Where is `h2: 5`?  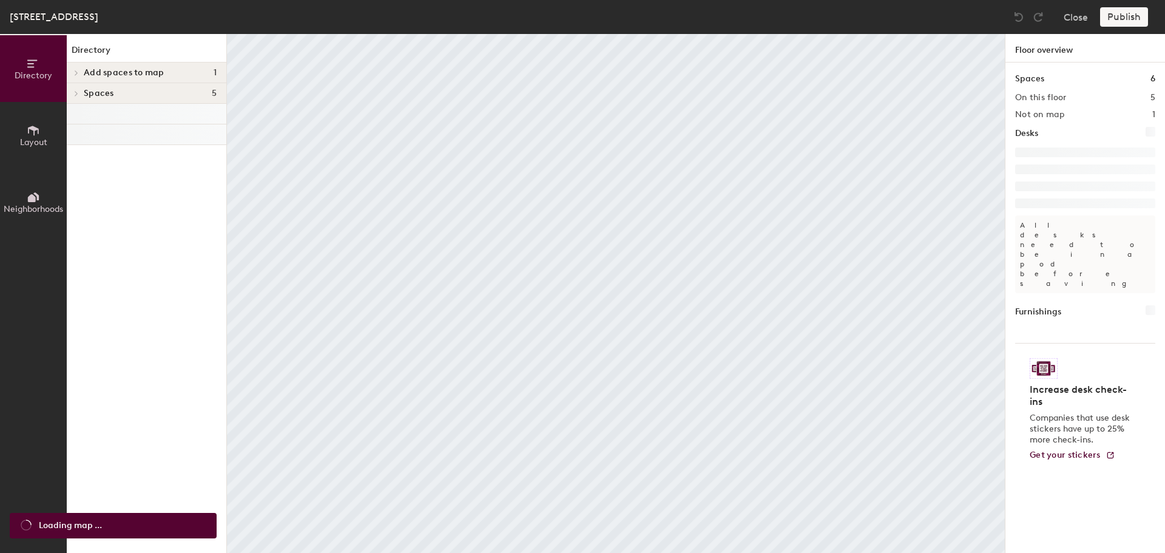
h2: 5 is located at coordinates (1153, 98).